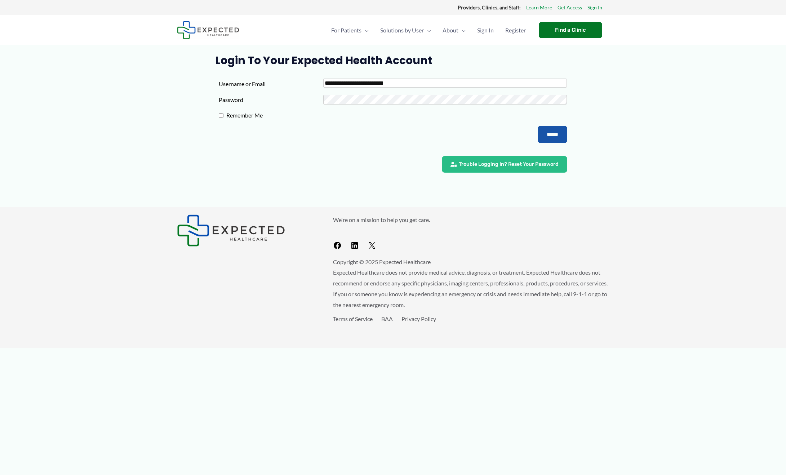 The image size is (786, 475). I want to click on aside: Footer Widget 2, so click(471, 234).